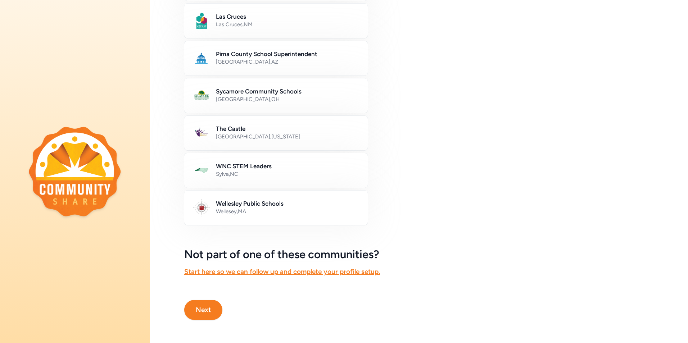 Image resolution: width=688 pixels, height=343 pixels. Describe the element at coordinates (287, 17) in the screenshot. I see `h2: Las Cruces` at that location.